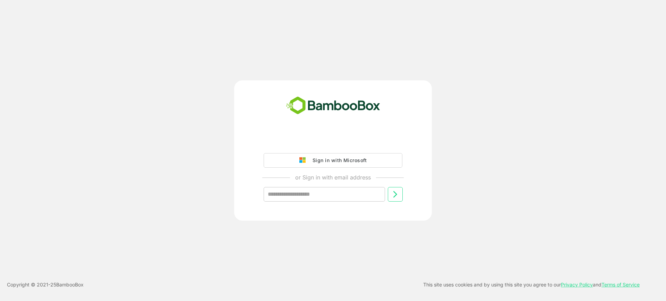  Describe the element at coordinates (333, 106) in the screenshot. I see `img: bamboobox` at that location.